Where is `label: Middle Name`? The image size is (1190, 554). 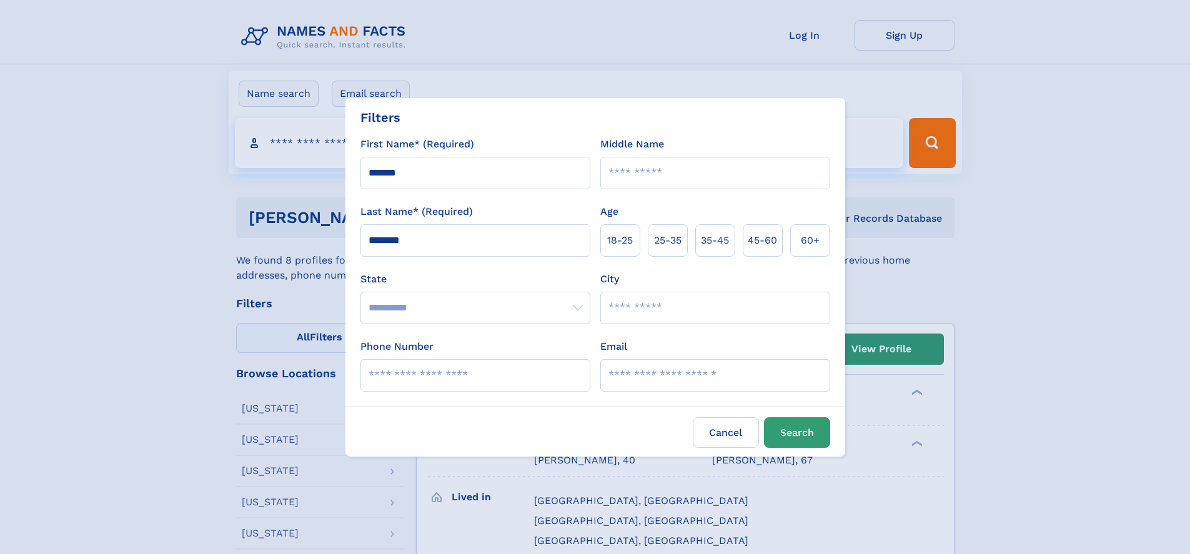
label: Middle Name is located at coordinates (632, 144).